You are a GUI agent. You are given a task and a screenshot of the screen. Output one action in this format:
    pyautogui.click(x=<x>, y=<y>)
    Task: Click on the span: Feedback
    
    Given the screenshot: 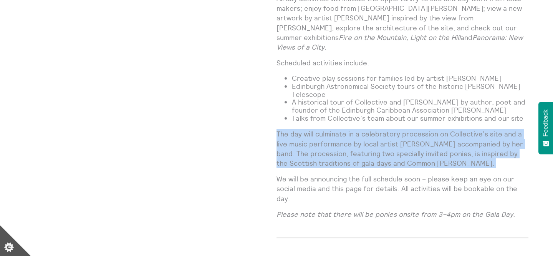 What is the action you would take?
    pyautogui.click(x=545, y=123)
    